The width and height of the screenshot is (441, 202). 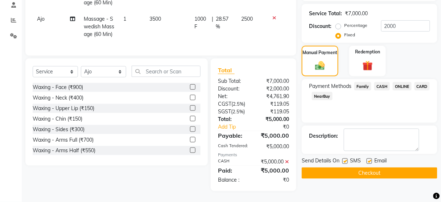 What do you see at coordinates (274, 89) in the screenshot?
I see `div: ₹2,000.00` at bounding box center [274, 89].